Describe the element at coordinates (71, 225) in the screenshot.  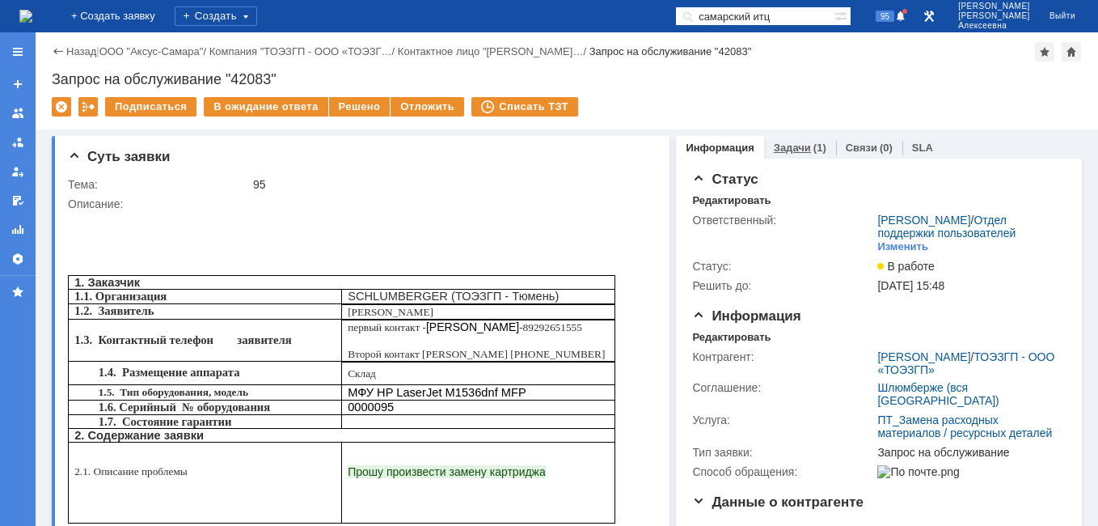
I see `b: 2. Содержание заявки` at that location.